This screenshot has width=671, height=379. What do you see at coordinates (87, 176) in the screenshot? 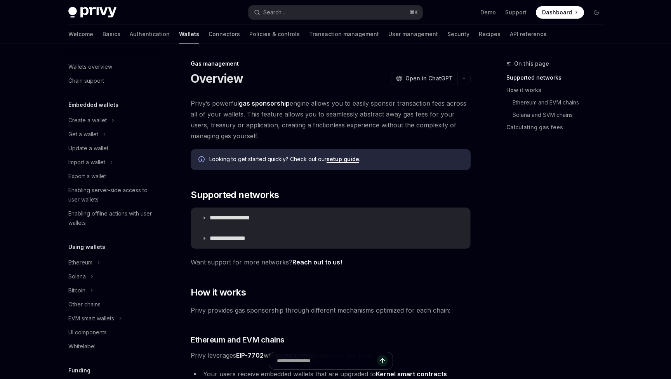
I see `div: Export a wallet` at bounding box center [87, 176].